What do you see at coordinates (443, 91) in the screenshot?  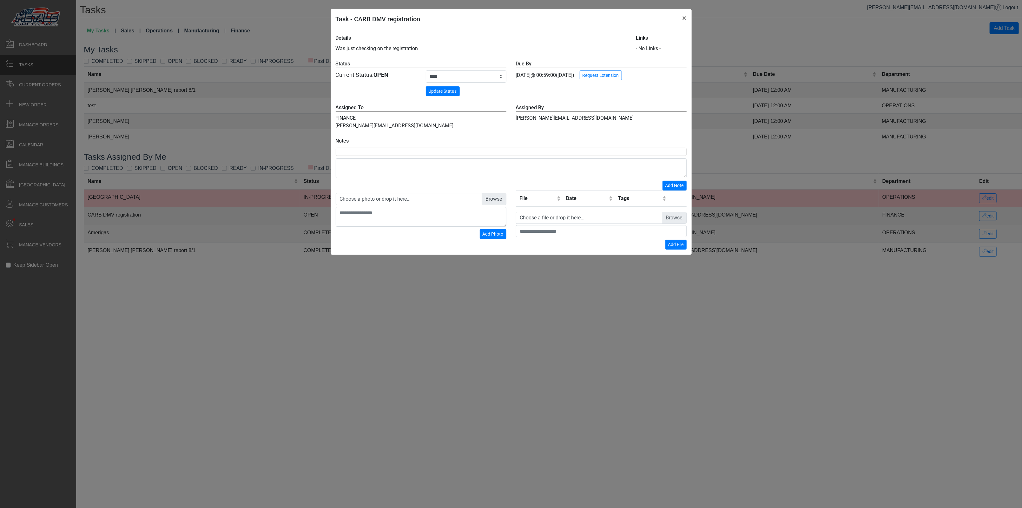 I see `button: Update Status` at bounding box center [443, 91].